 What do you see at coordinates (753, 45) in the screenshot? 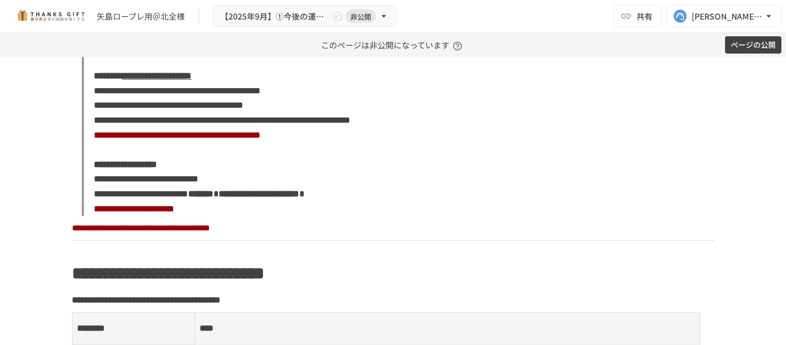
I see `button: ページの公開` at bounding box center [753, 45].